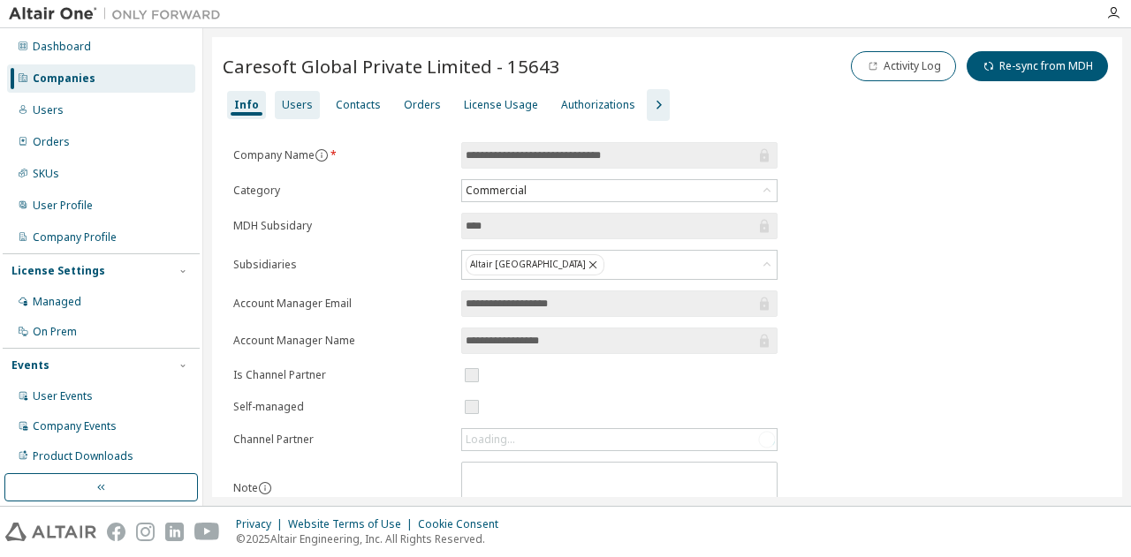  I want to click on div: SKUs, so click(46, 174).